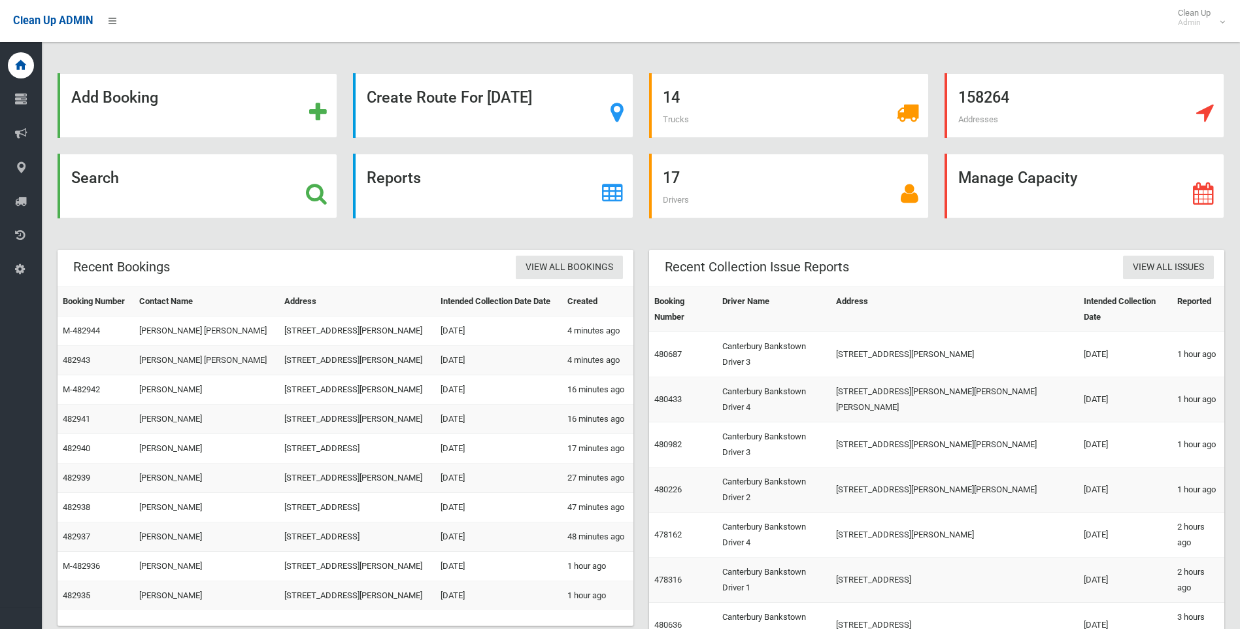 This screenshot has width=1240, height=629. I want to click on strong: 14, so click(671, 97).